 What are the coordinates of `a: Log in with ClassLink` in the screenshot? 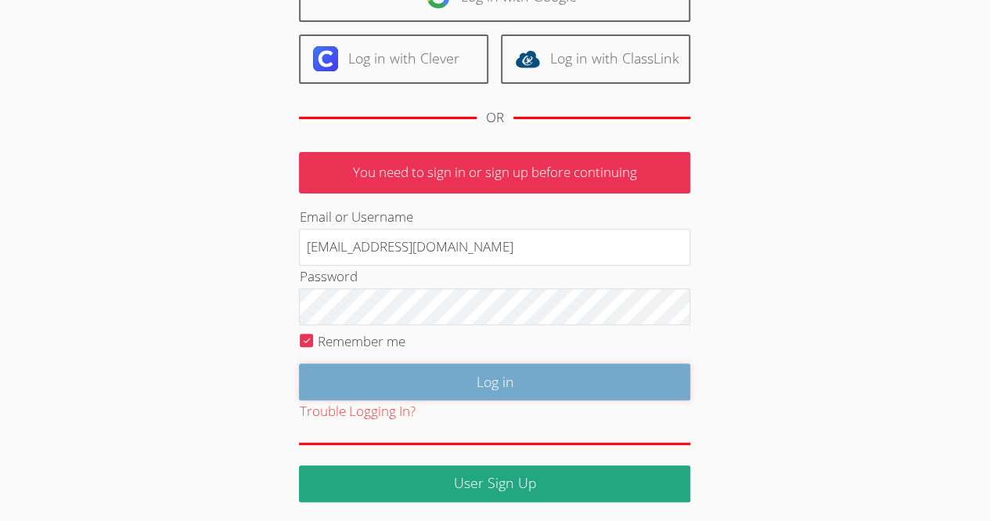 It's located at (596, 59).